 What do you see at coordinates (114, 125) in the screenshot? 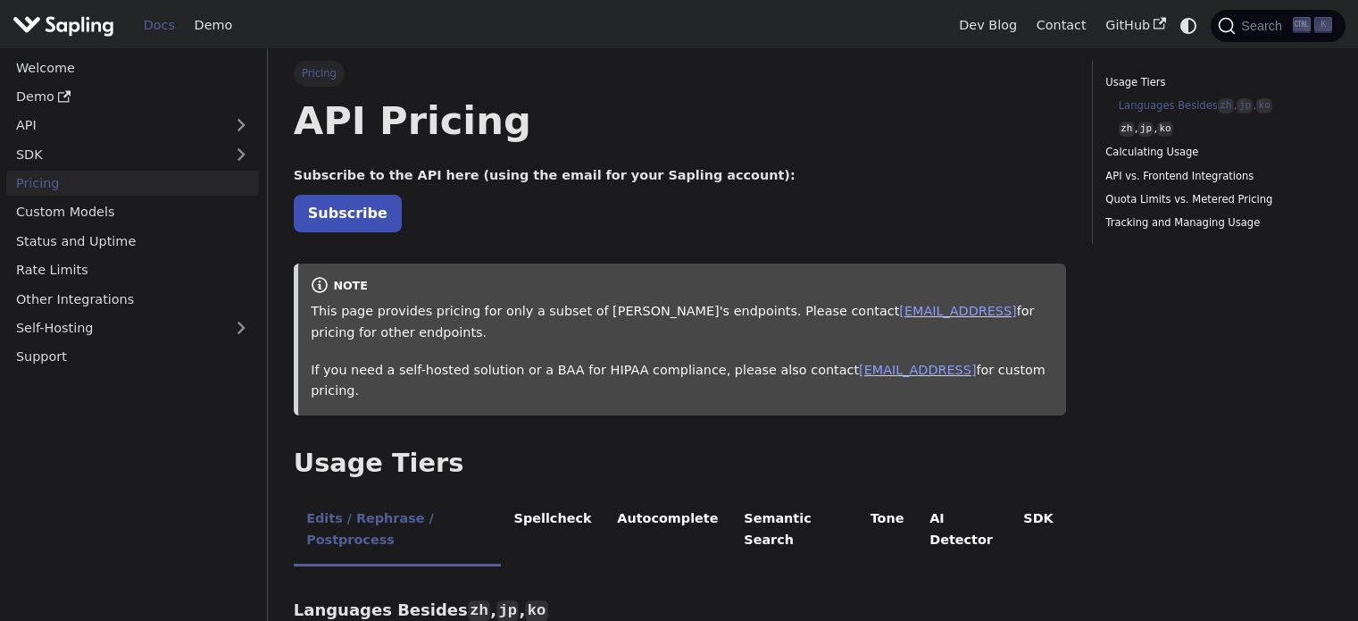
I see `a: API` at bounding box center [114, 125].